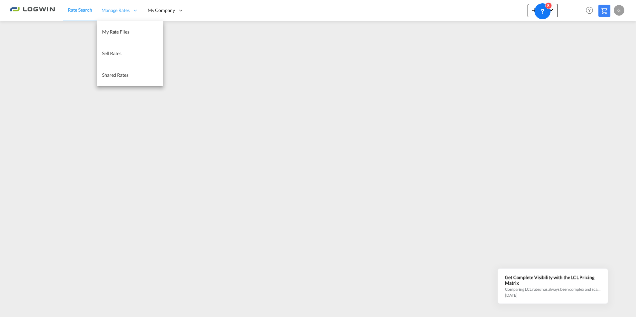  I want to click on span: New, so click(542, 10).